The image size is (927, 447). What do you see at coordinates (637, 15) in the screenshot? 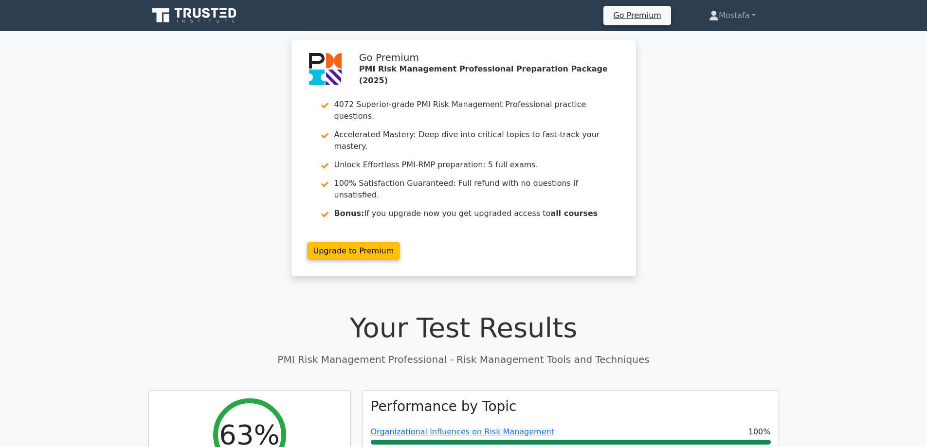
I see `a: Go Premium` at bounding box center [637, 15].